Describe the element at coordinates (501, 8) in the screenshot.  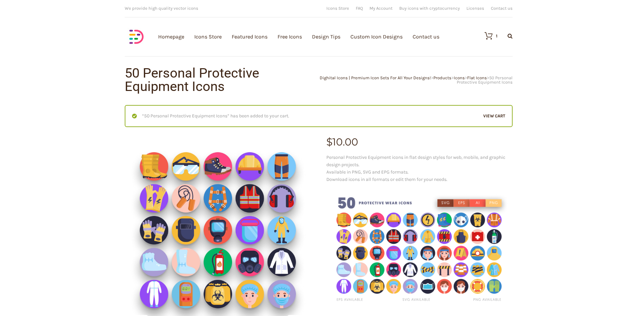
I see `a: Contact us` at that location.